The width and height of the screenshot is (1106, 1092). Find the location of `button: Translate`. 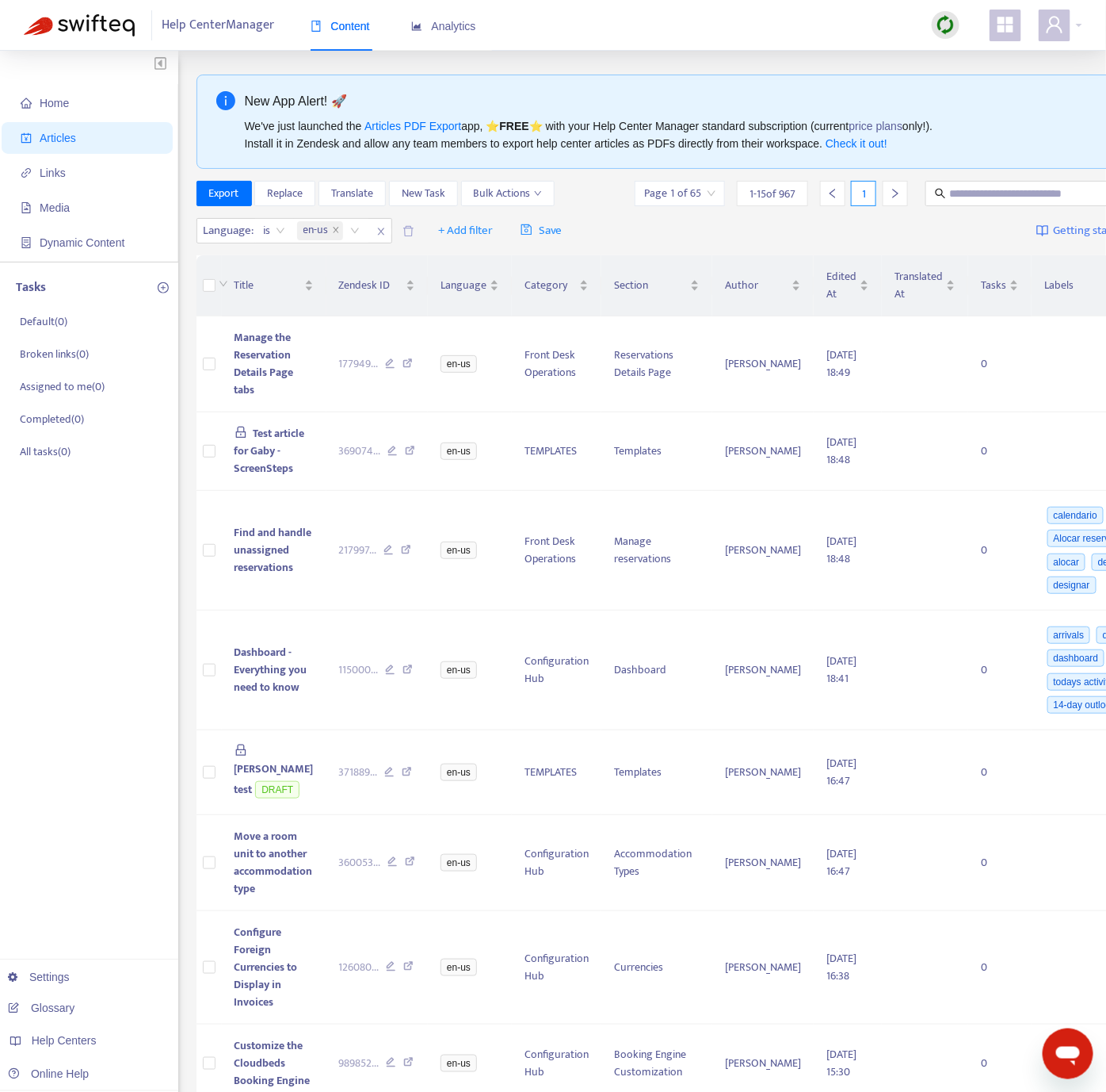

button: Translate is located at coordinates (352, 194).